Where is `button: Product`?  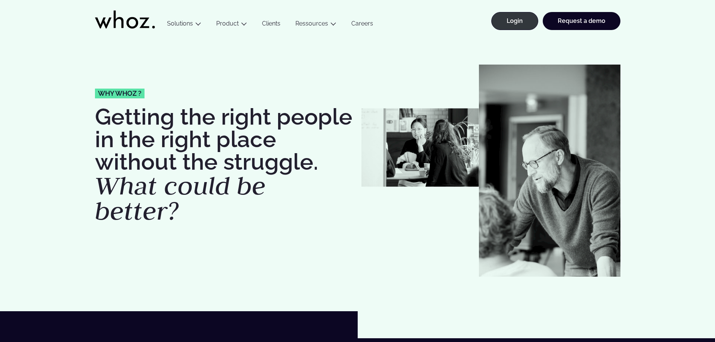
button: Product is located at coordinates (232, 25).